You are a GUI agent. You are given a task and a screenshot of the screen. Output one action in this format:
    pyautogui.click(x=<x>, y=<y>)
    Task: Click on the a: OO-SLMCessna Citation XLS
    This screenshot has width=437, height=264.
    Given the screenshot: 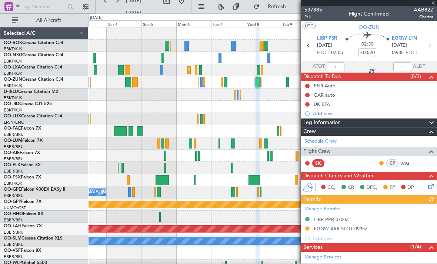 What is the action you would take?
    pyautogui.click(x=33, y=238)
    